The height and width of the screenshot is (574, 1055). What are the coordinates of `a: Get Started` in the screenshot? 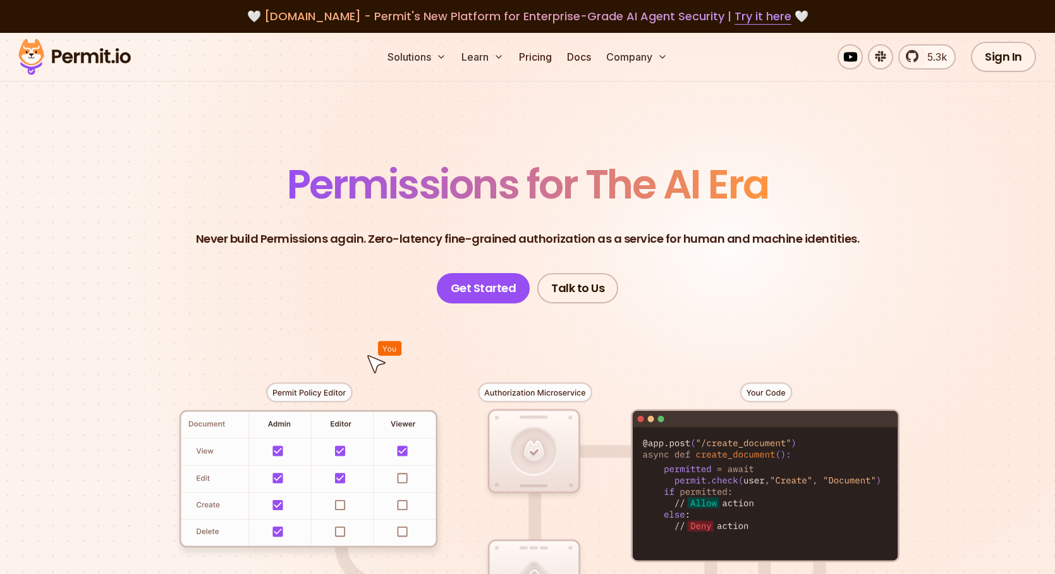 It's located at (484, 288).